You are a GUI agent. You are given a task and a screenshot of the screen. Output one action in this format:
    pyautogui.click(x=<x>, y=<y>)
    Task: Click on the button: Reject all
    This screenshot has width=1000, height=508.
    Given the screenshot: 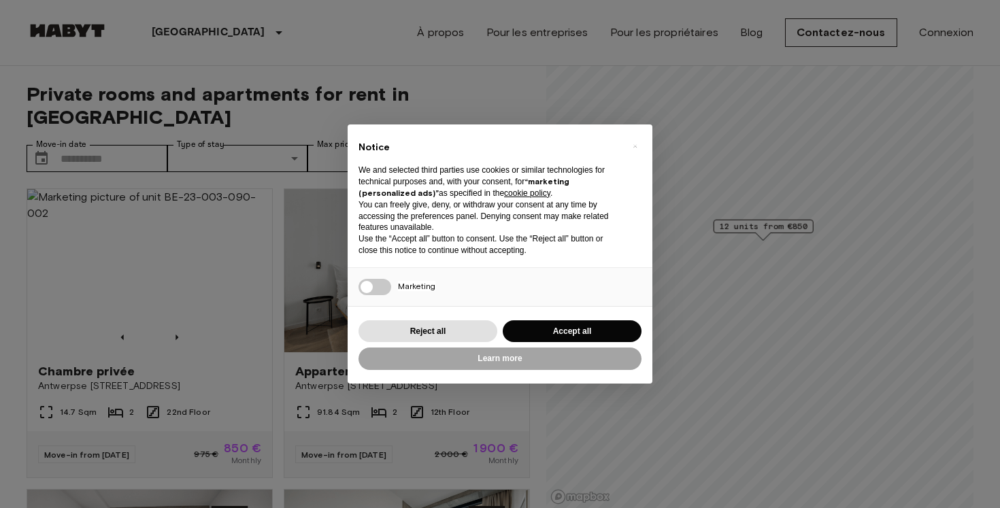 What is the action you would take?
    pyautogui.click(x=428, y=331)
    